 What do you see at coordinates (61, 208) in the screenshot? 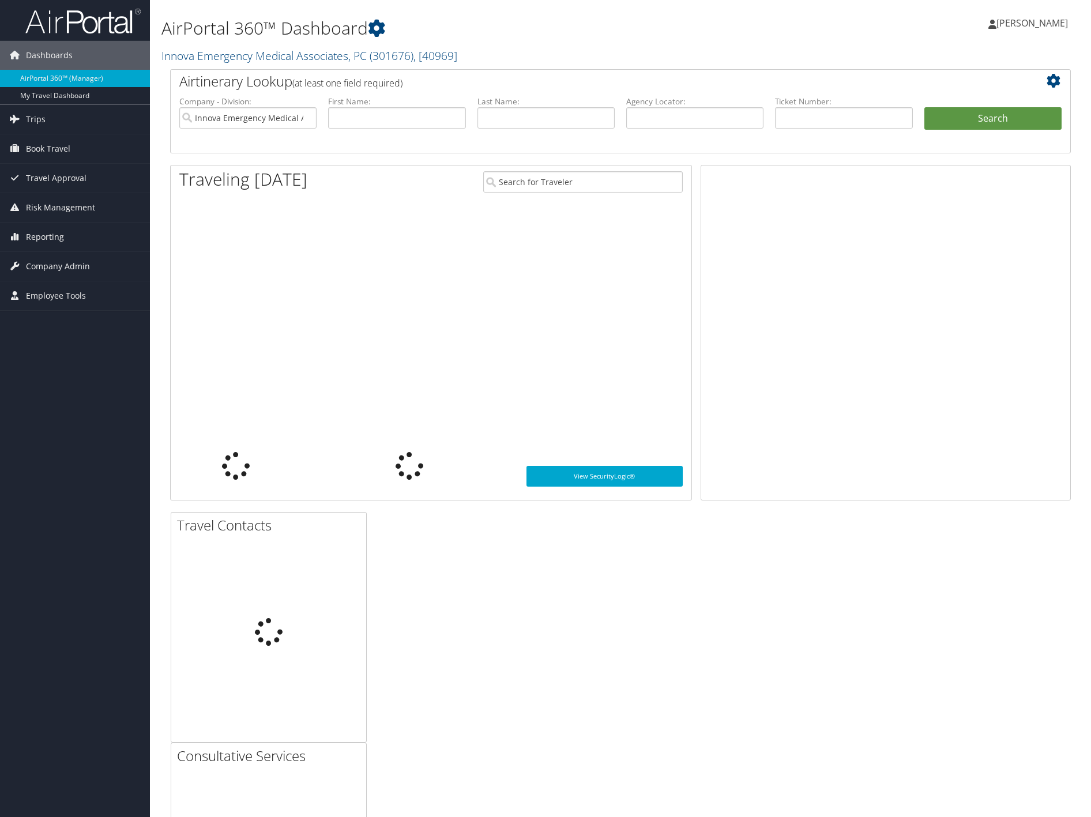
I see `span: Risk Management` at bounding box center [61, 208].